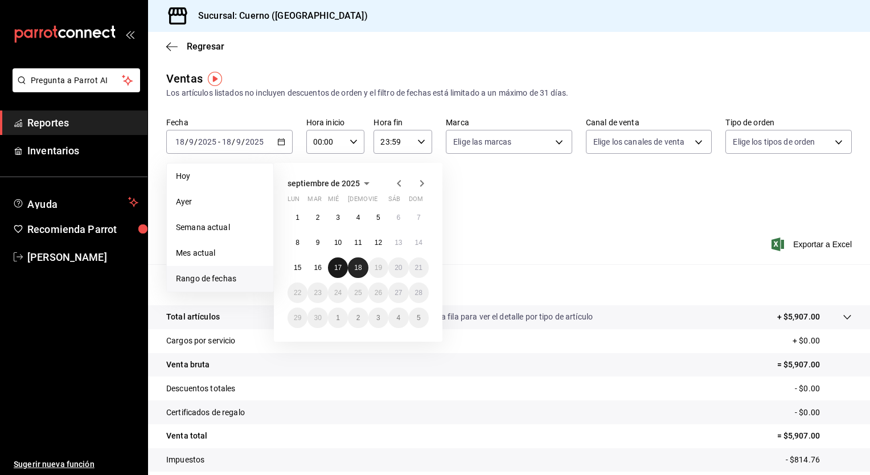 This screenshot has height=475, width=870. I want to click on span: Elige los tipos de orden, so click(774, 142).